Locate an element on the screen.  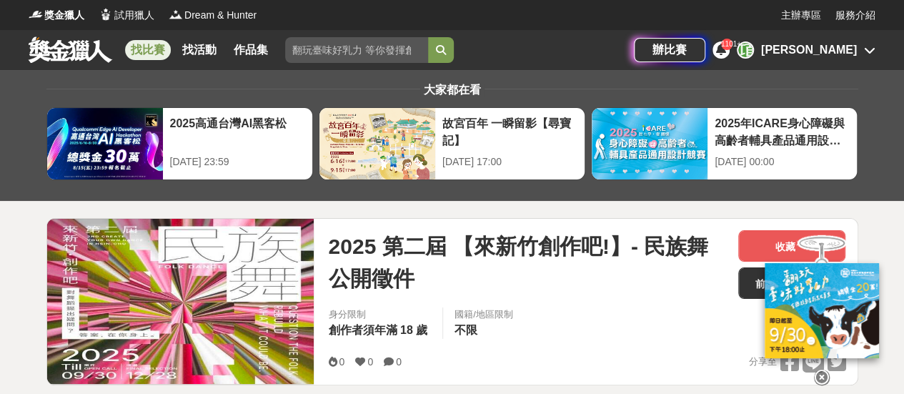
a: 主辦專區 is located at coordinates (802, 15).